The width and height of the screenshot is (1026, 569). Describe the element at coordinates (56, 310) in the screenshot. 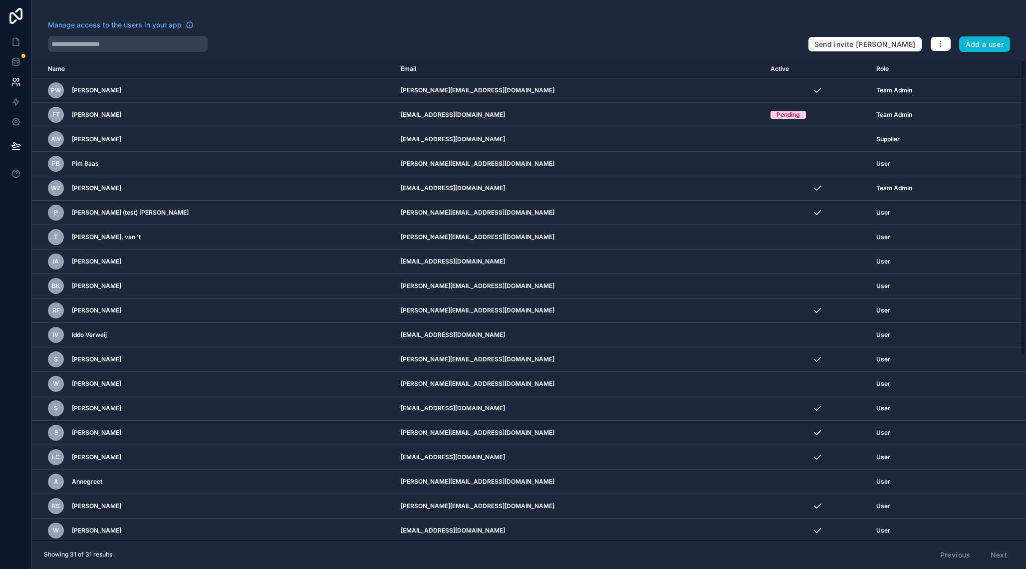

I see `span: RF` at that location.